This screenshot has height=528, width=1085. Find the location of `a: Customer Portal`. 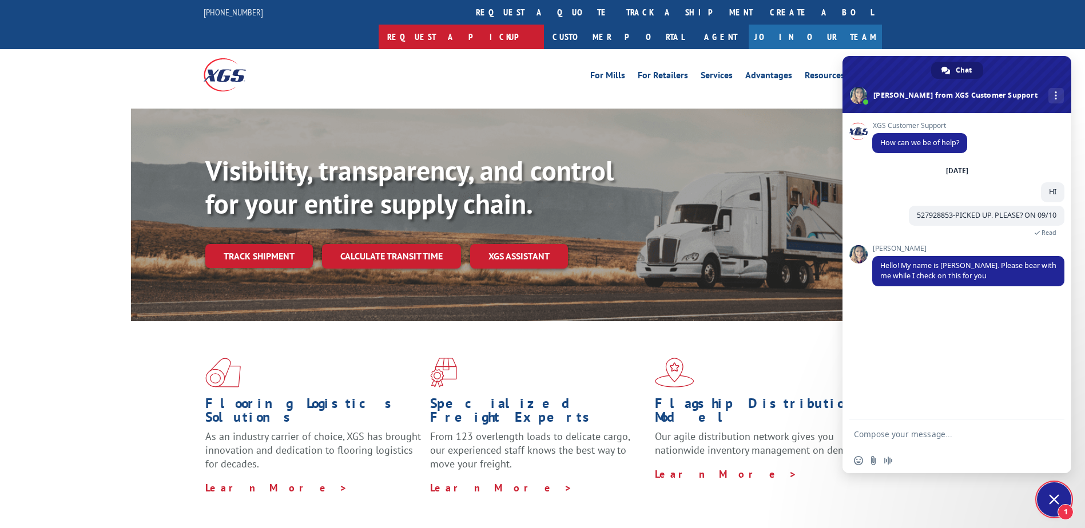

a: Customer Portal is located at coordinates (618, 37).